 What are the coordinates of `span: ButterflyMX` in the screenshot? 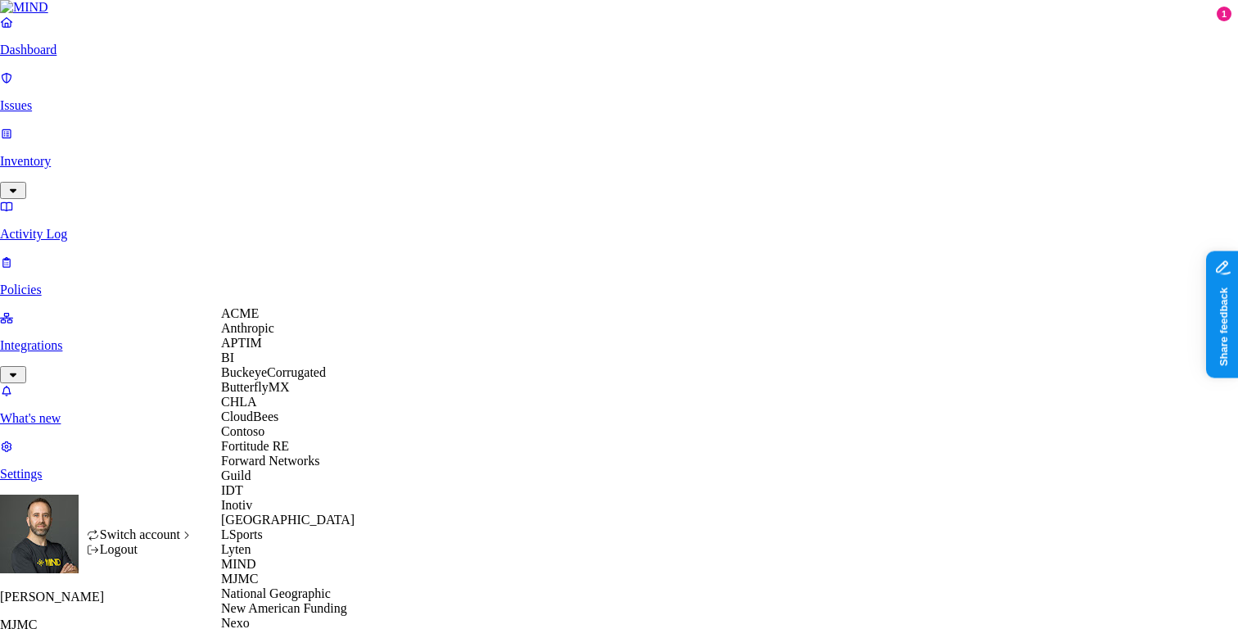 It's located at (255, 386).